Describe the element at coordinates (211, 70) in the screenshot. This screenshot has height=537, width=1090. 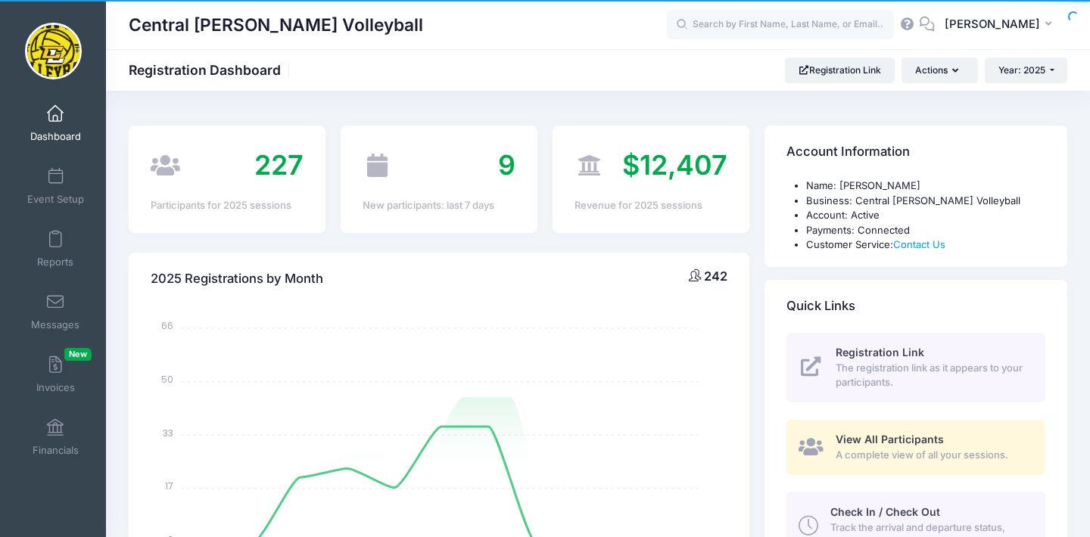
I see `h1: Registration Dashboard` at that location.